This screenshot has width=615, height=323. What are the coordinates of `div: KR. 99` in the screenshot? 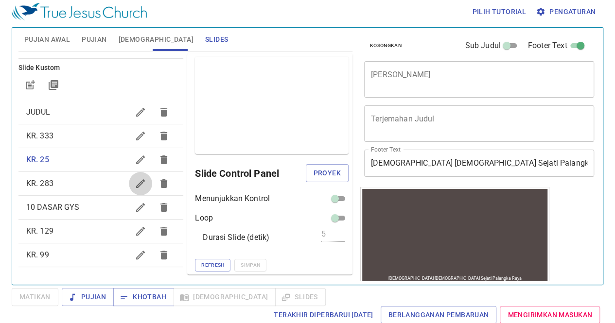 It's located at (101, 255).